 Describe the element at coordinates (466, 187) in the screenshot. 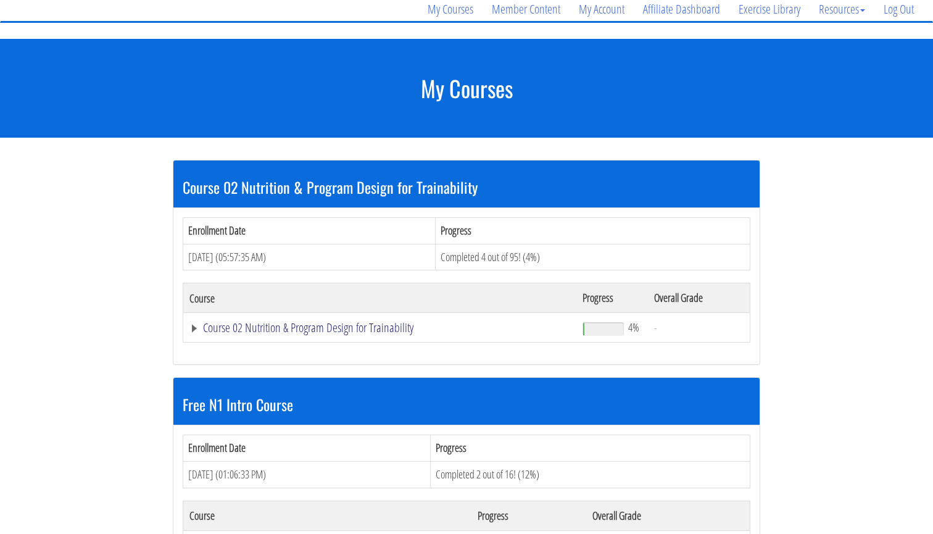

I see `h3: Course 02 Nutrition & Program Design for Trainability` at that location.